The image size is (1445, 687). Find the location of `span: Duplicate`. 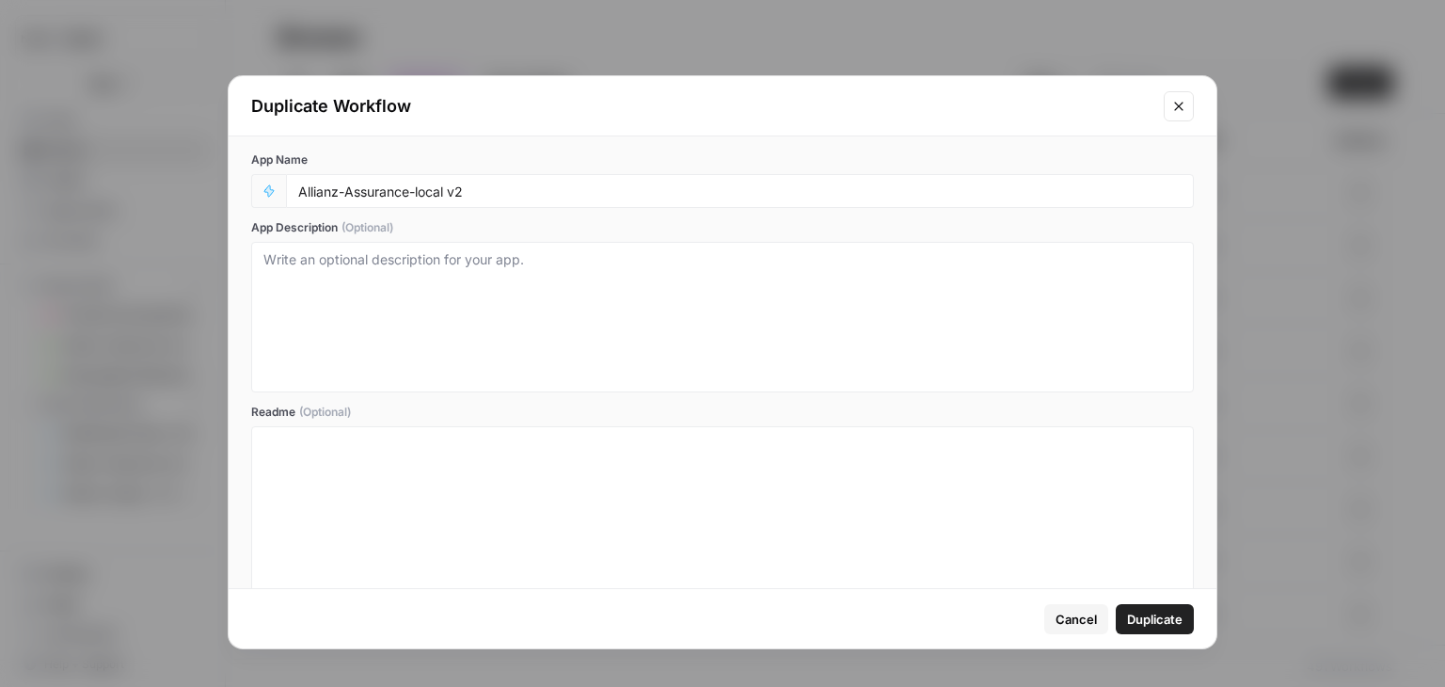

span: Duplicate is located at coordinates (1155, 619).